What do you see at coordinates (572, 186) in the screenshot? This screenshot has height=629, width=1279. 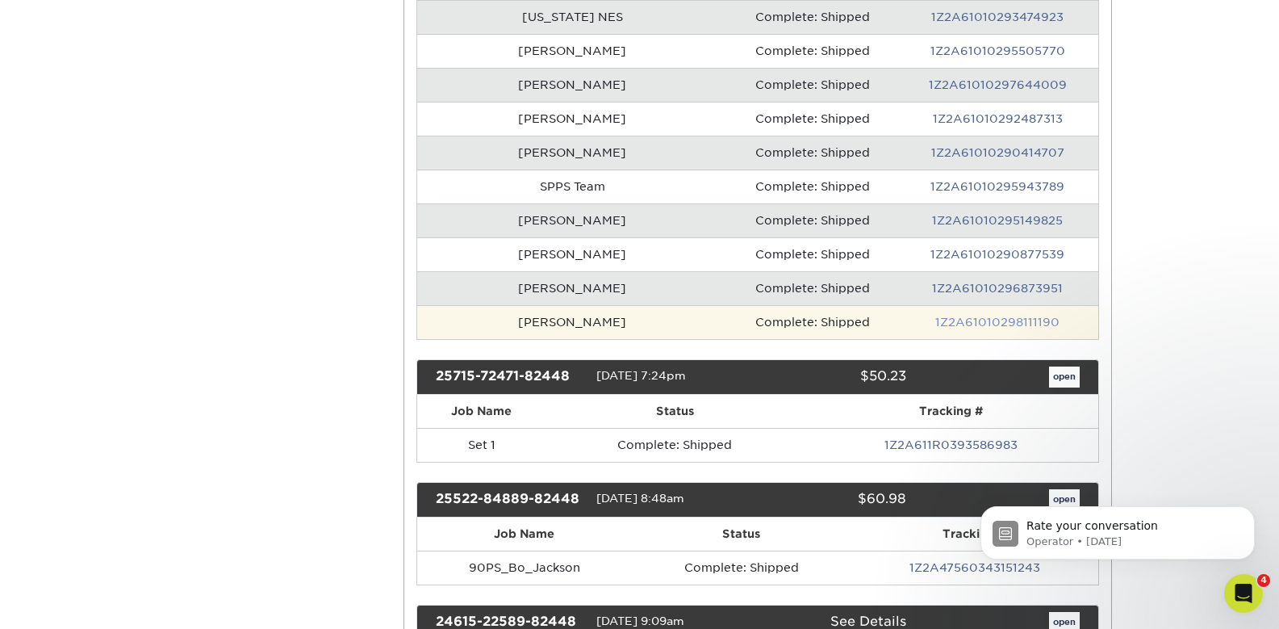 I see `td: SPPS Team` at bounding box center [572, 186].